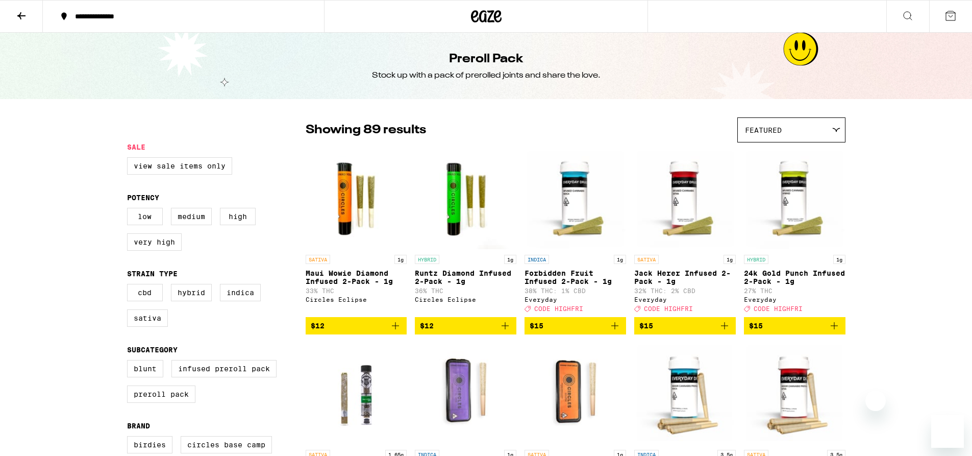  Describe the element at coordinates (149, 444) in the screenshot. I see `label: Birdies` at that location.